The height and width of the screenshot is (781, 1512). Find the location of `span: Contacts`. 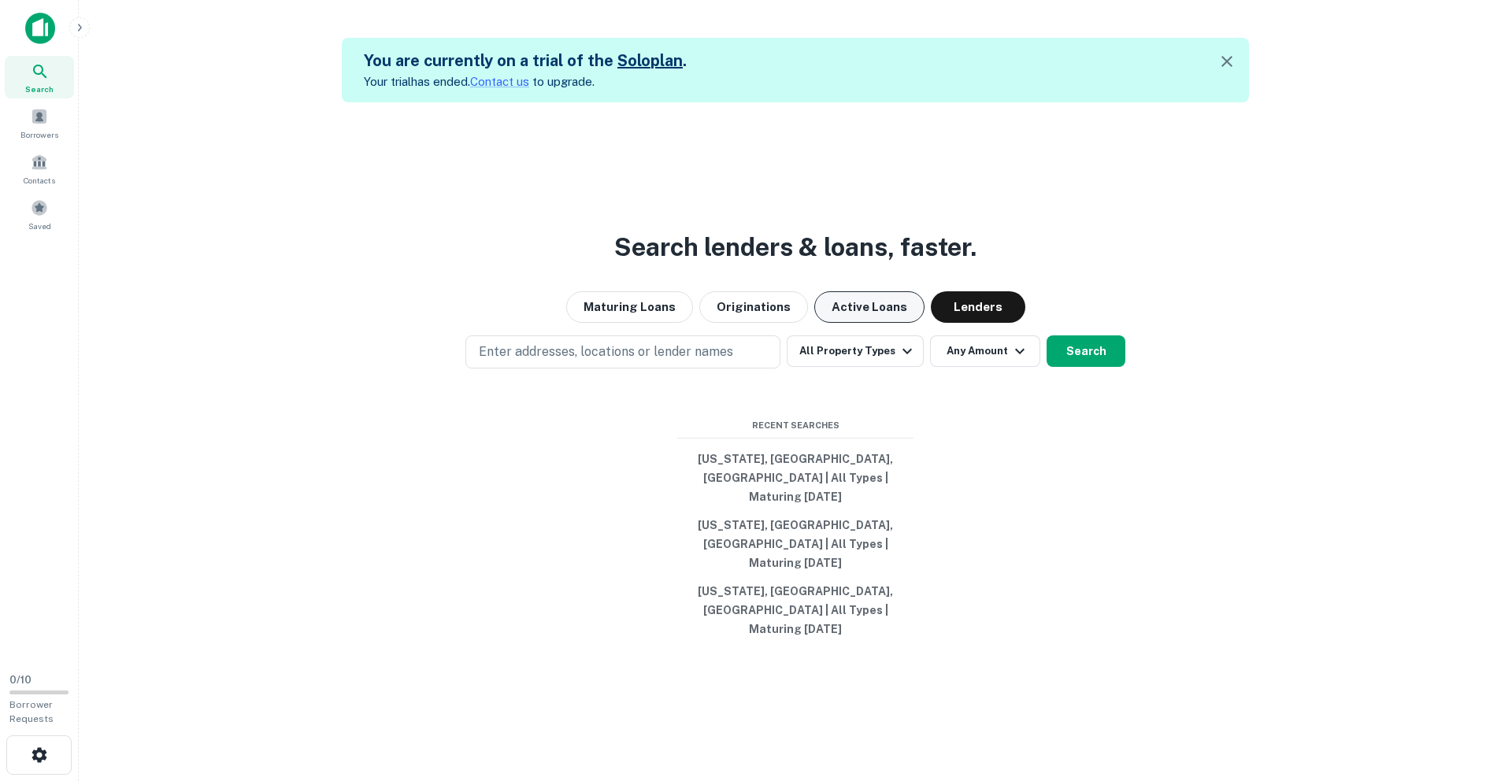

span: Contacts is located at coordinates (39, 180).